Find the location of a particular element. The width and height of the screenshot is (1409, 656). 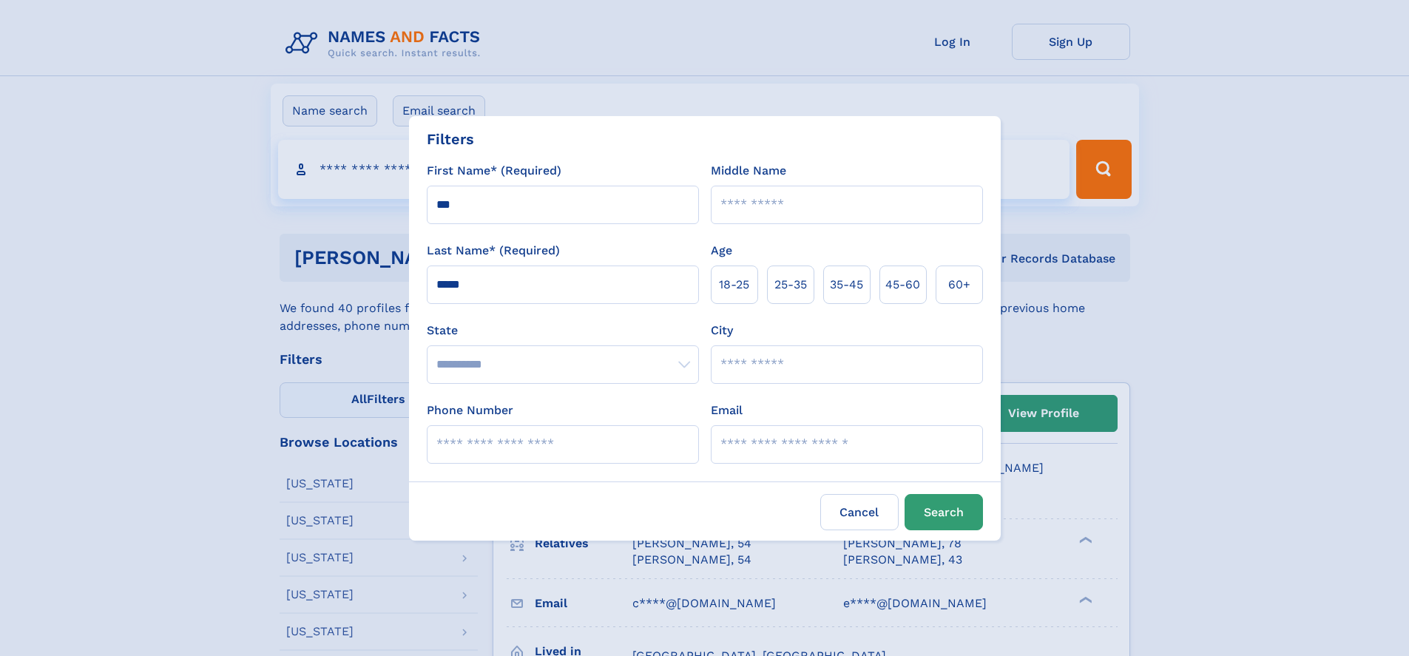

label: First Name* (Required) is located at coordinates (494, 171).